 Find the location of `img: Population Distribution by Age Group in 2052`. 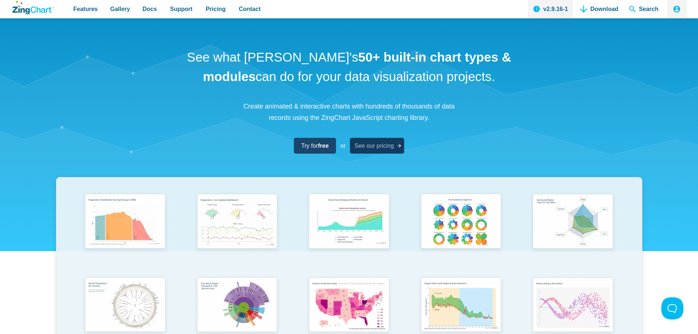

img: Population Distribution by Age Group in 2052 is located at coordinates (125, 222).